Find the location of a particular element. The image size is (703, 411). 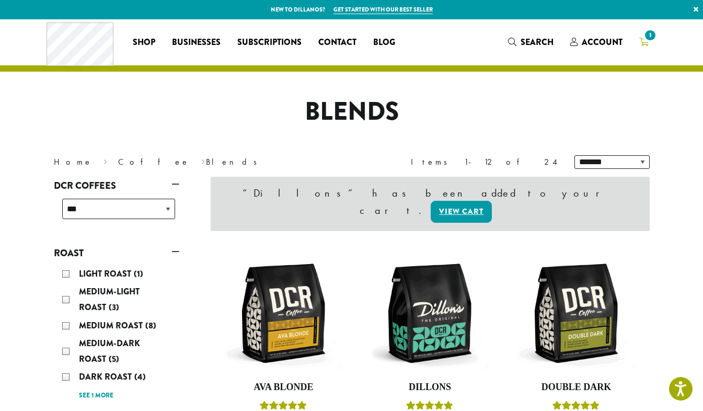

span: Dark Roast is located at coordinates (107, 376).